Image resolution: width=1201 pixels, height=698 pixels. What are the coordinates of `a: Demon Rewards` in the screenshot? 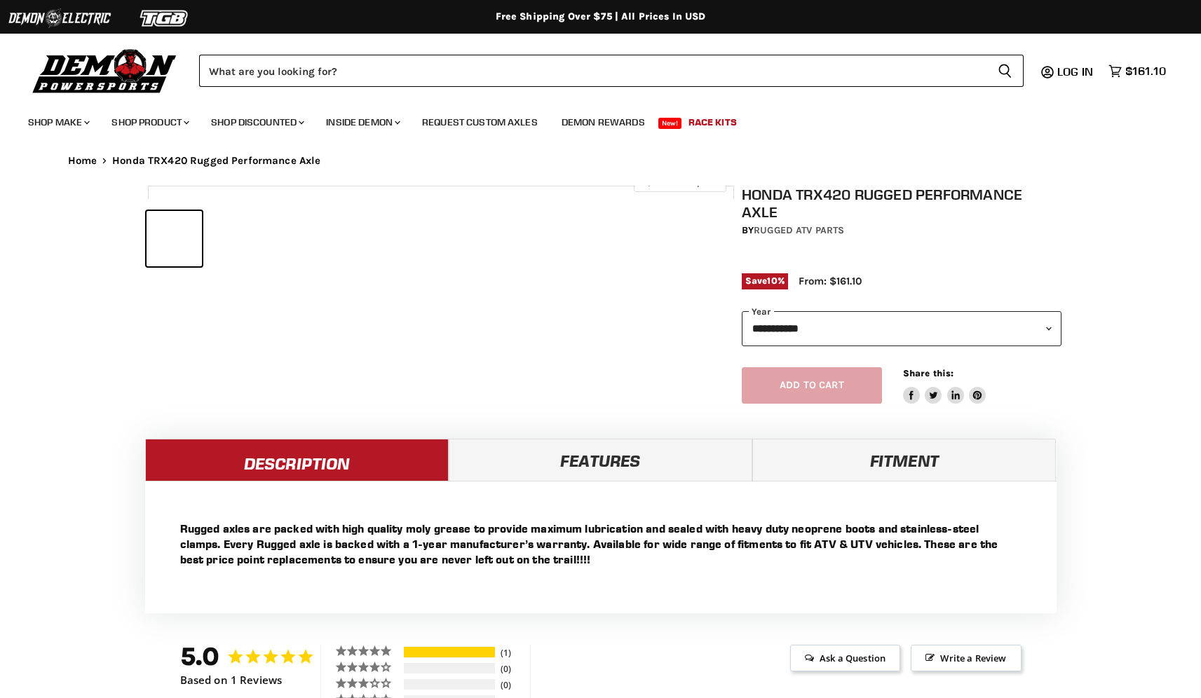 It's located at (603, 122).